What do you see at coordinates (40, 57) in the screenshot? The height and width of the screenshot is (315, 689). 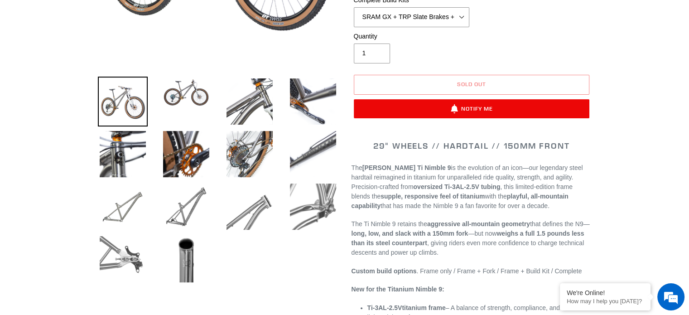 I see `img: d_696896380_company_1647369064580_696896380` at bounding box center [40, 57].